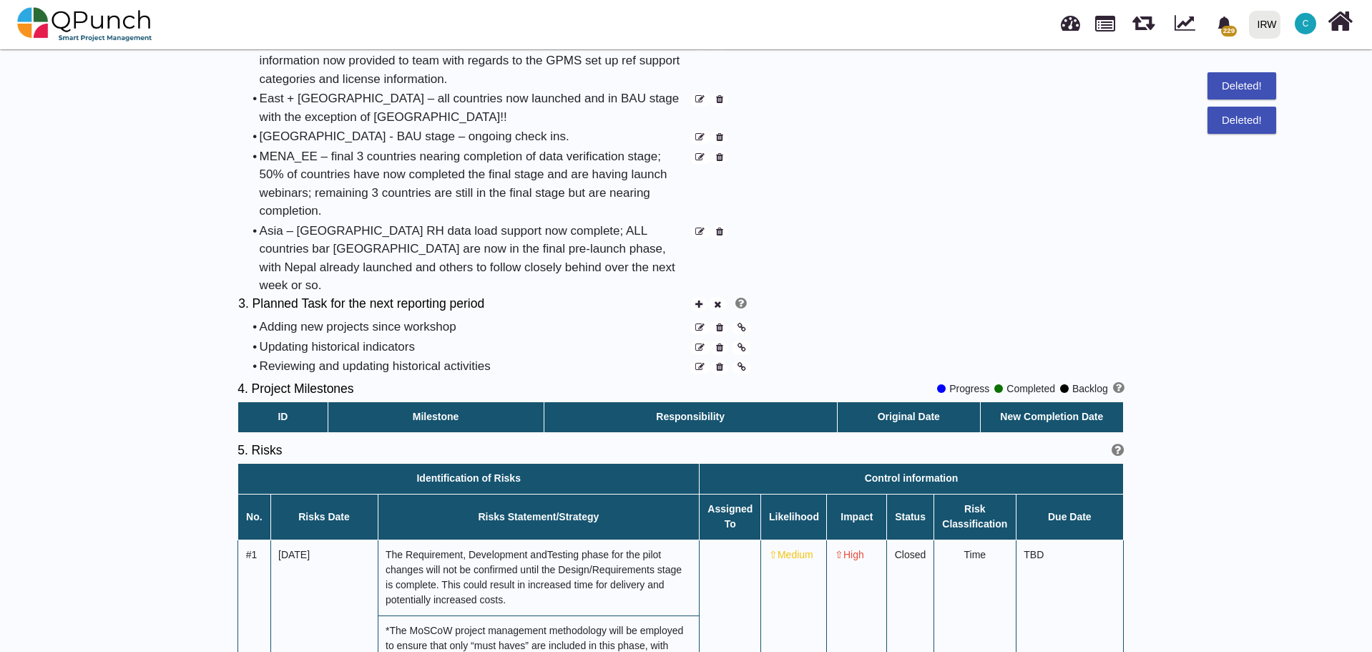  I want to click on a: C, so click(1306, 24).